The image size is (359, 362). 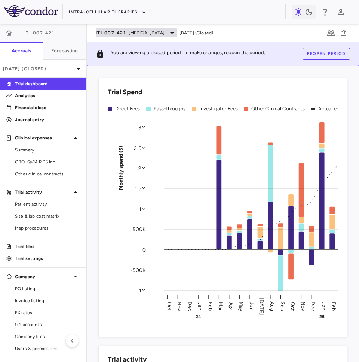 What do you see at coordinates (48, 289) in the screenshot?
I see `span: PO listing` at bounding box center [48, 289].